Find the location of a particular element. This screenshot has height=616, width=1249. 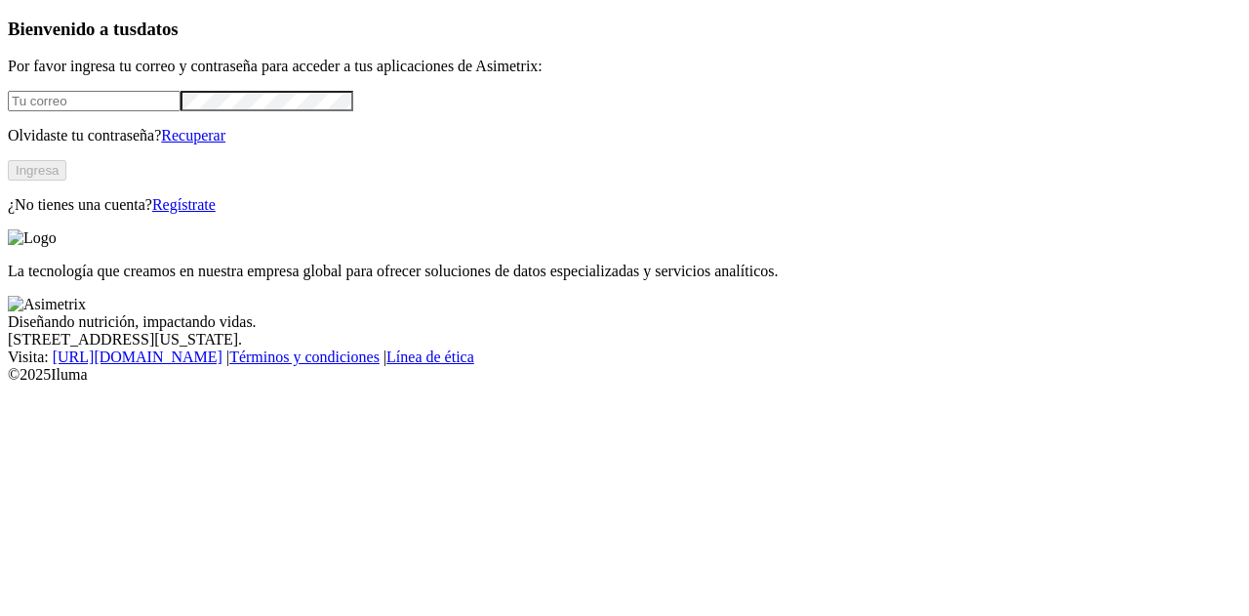

p: La tecnología que creamos en nuestra empresa global para ofrecer soluciones de datos especializad... is located at coordinates (625, 271).